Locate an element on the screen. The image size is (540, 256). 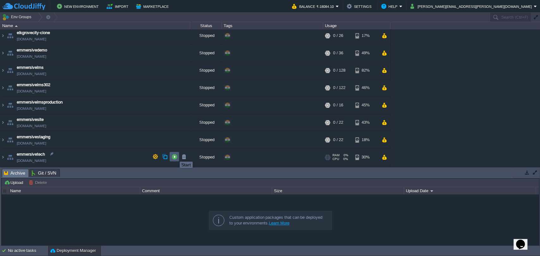
button: Deployment Manager is located at coordinates (73, 251).